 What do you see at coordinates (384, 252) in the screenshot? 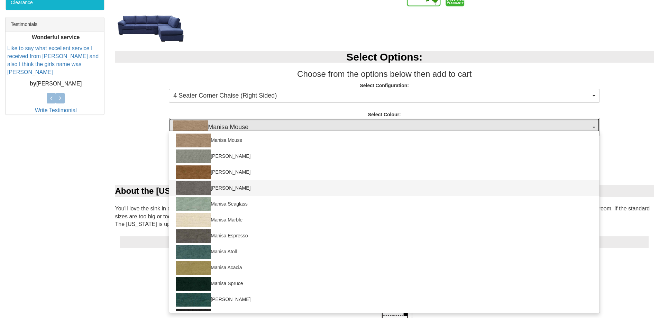
I see `a: Manisa Atoll` at bounding box center [384, 252].